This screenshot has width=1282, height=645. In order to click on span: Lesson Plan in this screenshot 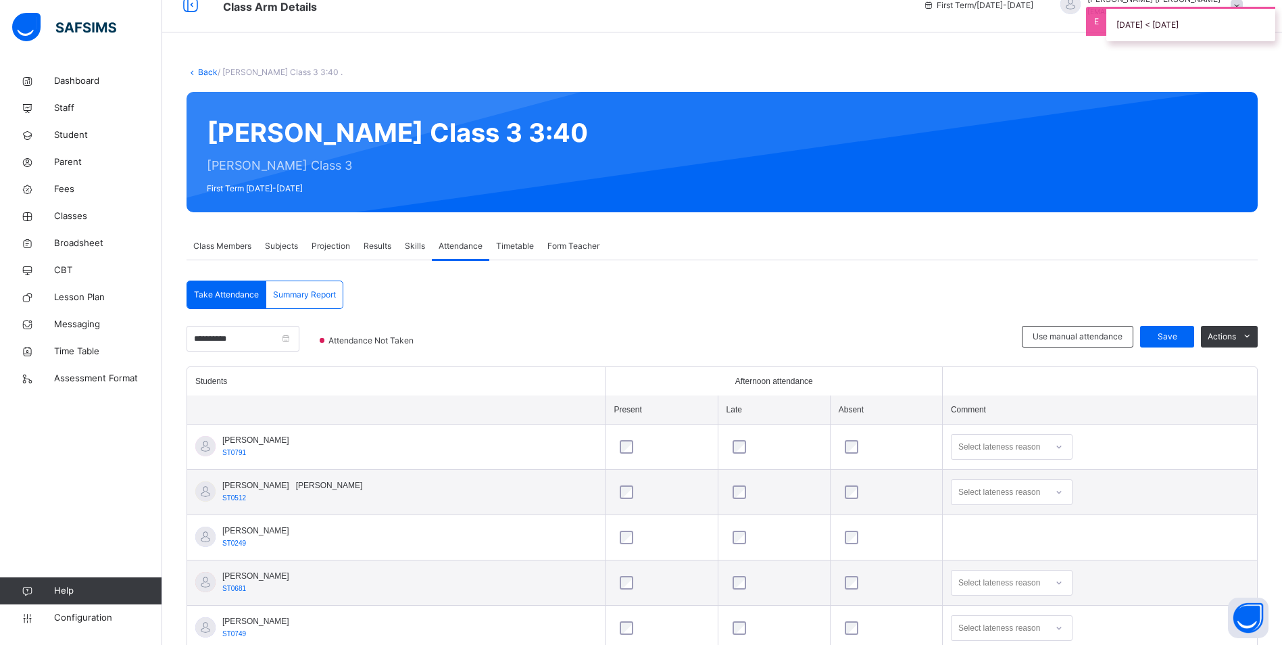, I will do `click(108, 297)`.